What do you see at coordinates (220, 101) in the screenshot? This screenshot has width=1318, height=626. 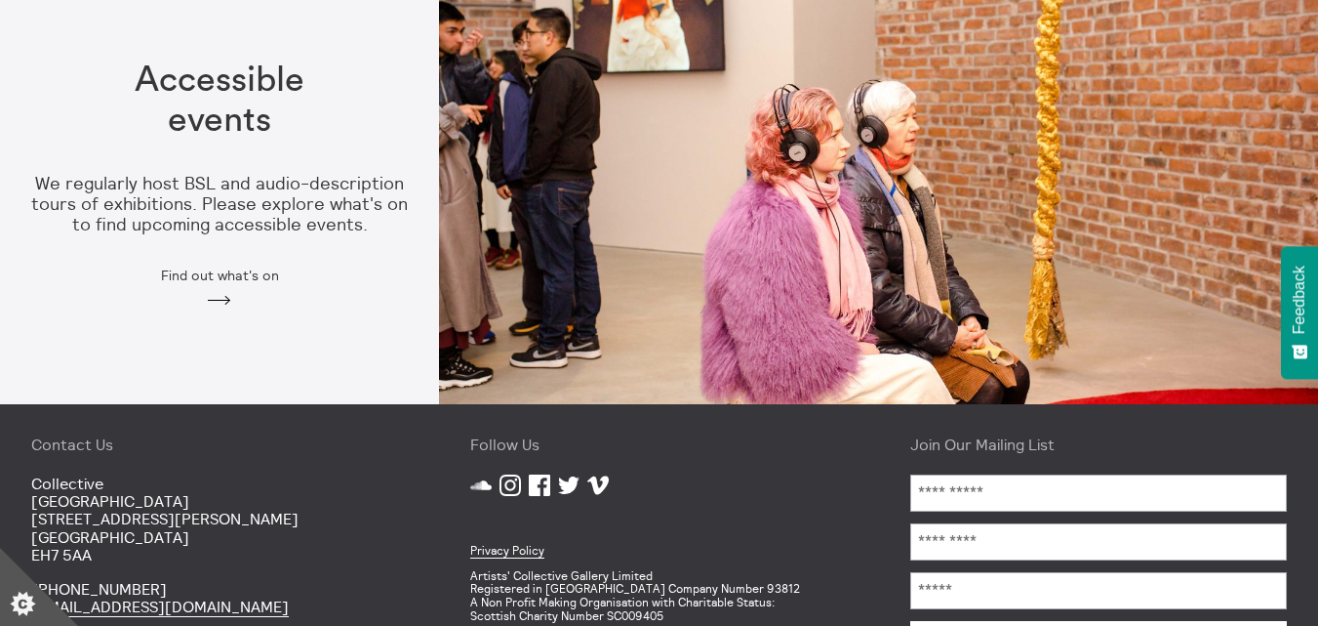 I see `h1: Accessible events` at bounding box center [220, 101].